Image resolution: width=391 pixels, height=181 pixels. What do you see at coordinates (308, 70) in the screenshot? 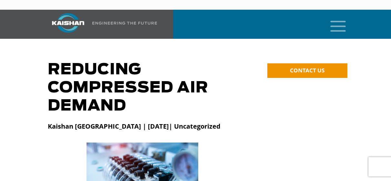
I see `a: CONTACT US` at bounding box center [308, 70].